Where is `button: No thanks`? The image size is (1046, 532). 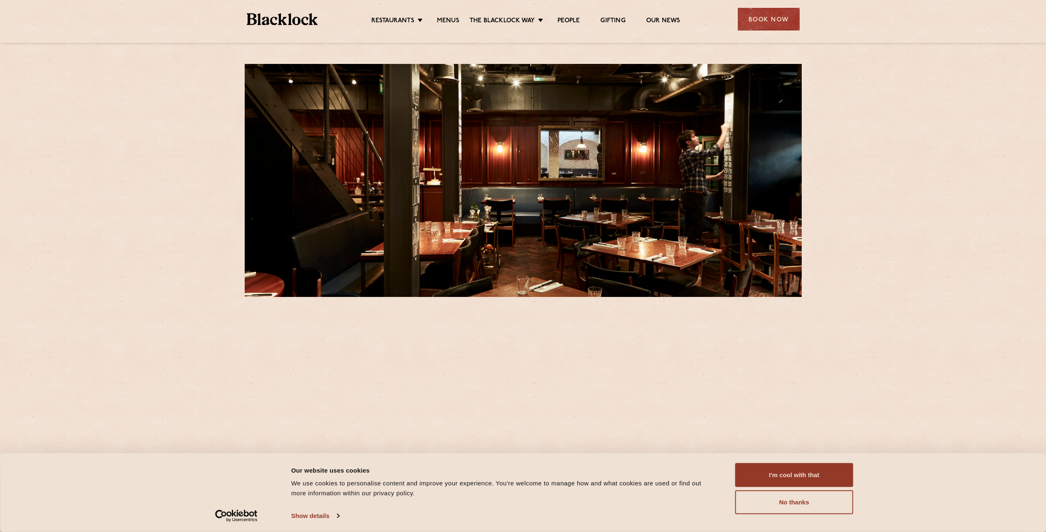 button: No thanks is located at coordinates (794, 502).